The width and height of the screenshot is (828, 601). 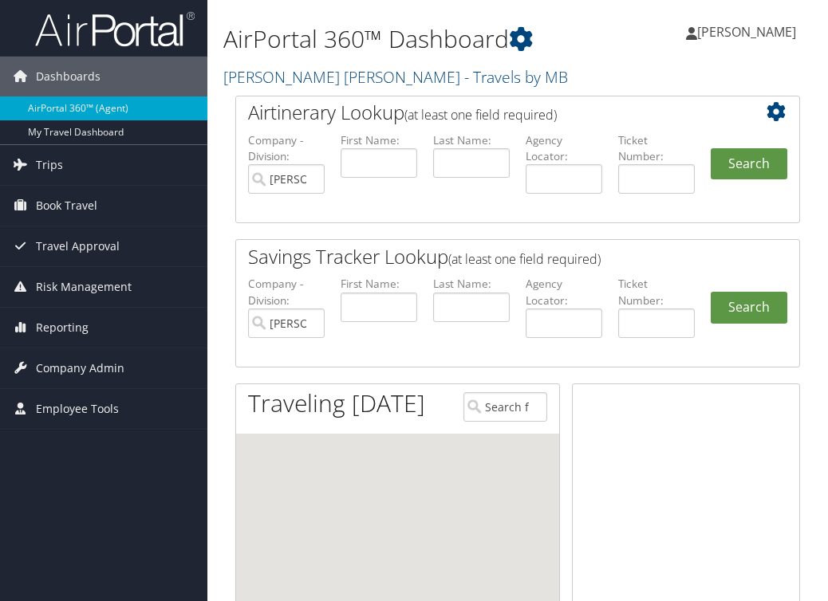 What do you see at coordinates (749, 164) in the screenshot?
I see `button: Search` at bounding box center [749, 164].